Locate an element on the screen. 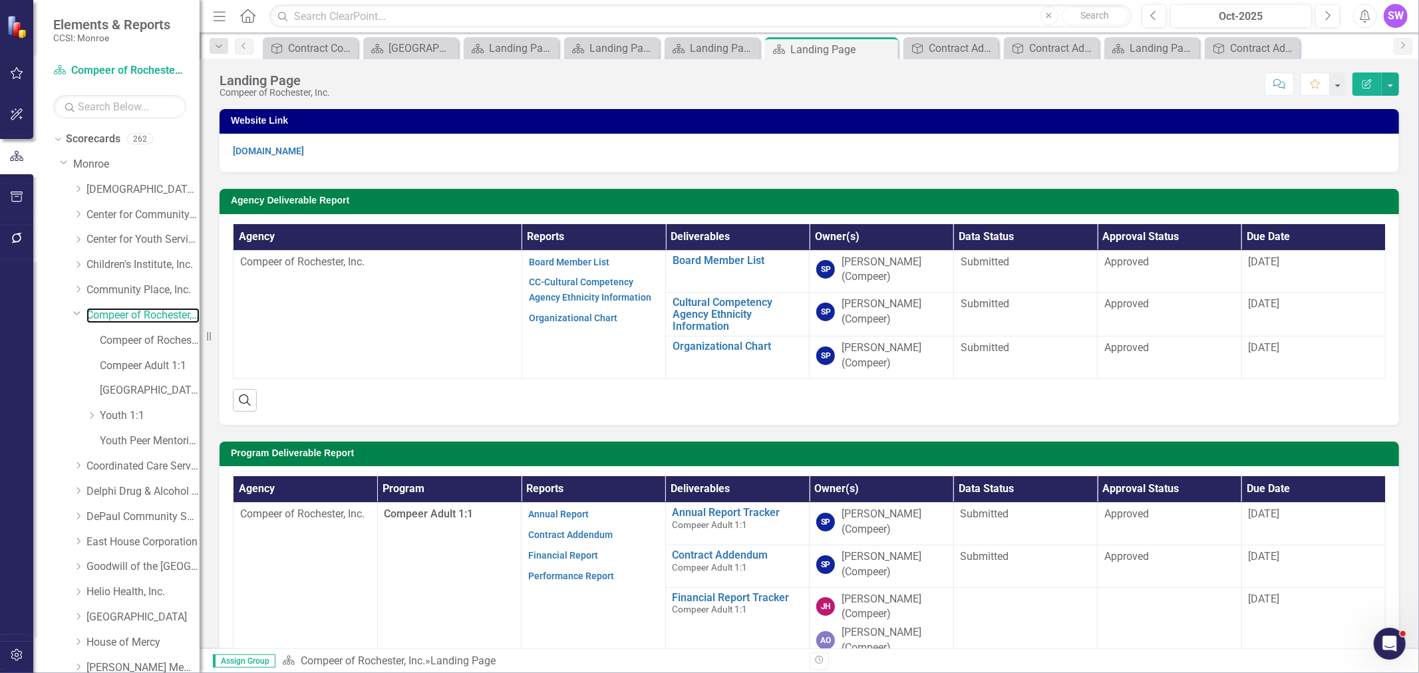  span: Assign Group is located at coordinates (244, 661).